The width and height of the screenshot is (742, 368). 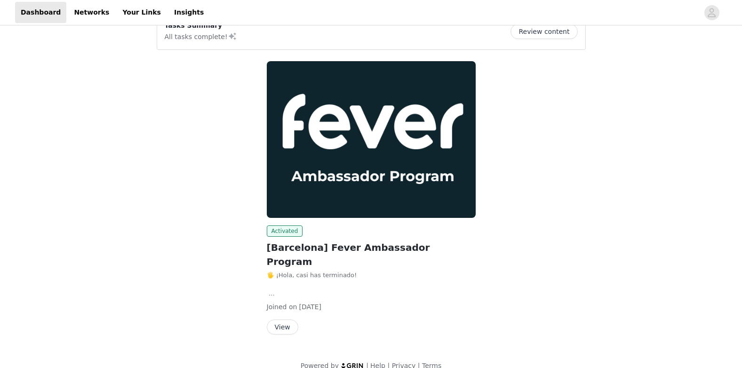 What do you see at coordinates (282, 327) in the screenshot?
I see `a: View` at bounding box center [282, 327].